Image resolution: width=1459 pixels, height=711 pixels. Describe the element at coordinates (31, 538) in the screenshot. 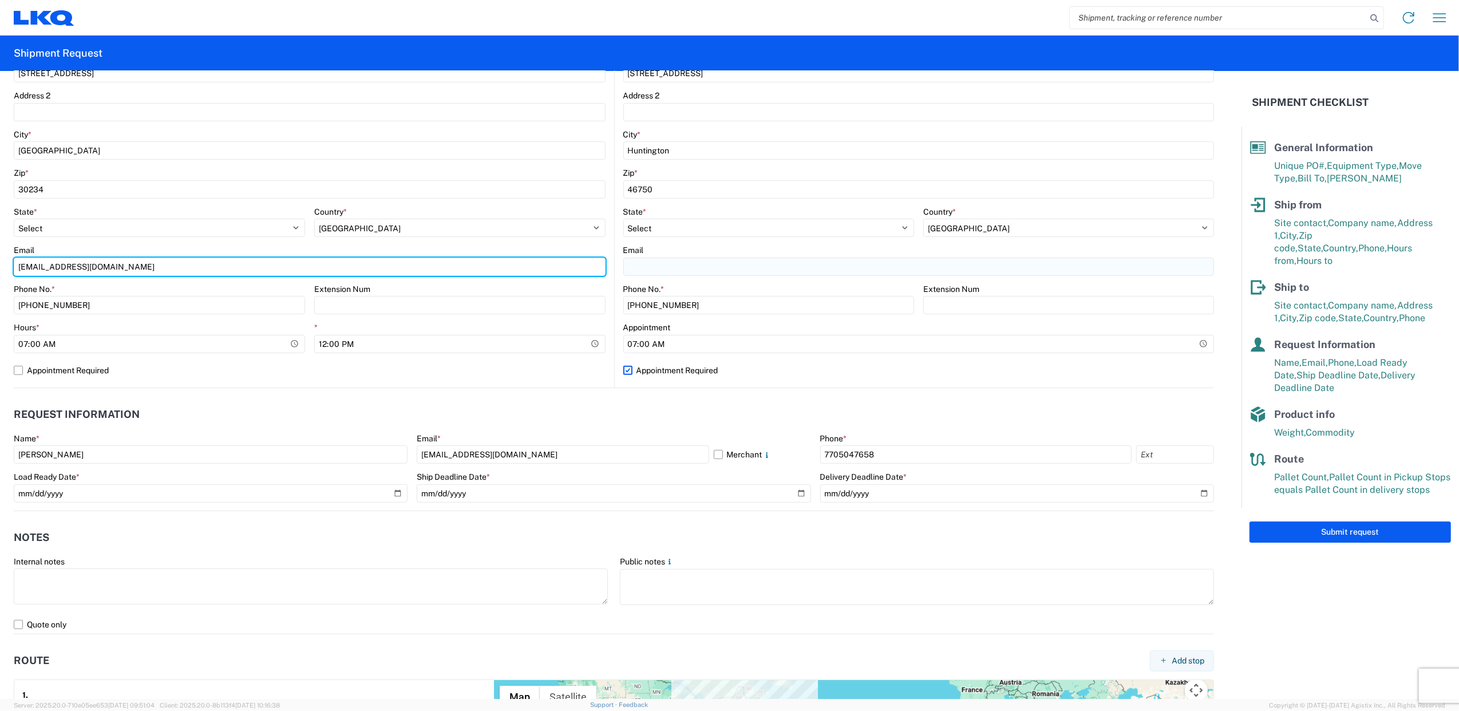

I see `h2: Notes` at that location.